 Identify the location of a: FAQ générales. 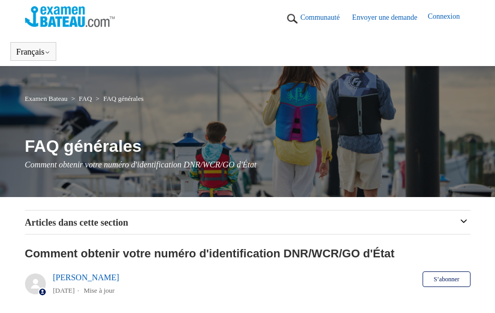
(123, 98).